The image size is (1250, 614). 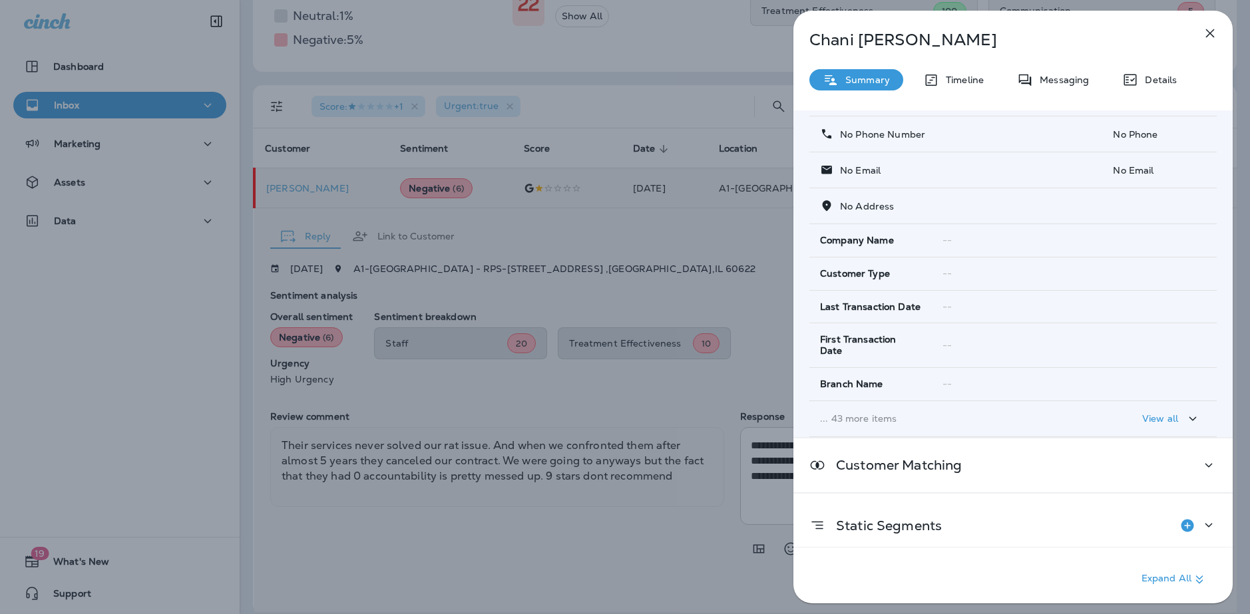 What do you see at coordinates (851, 384) in the screenshot?
I see `span: Branch Name` at bounding box center [851, 384].